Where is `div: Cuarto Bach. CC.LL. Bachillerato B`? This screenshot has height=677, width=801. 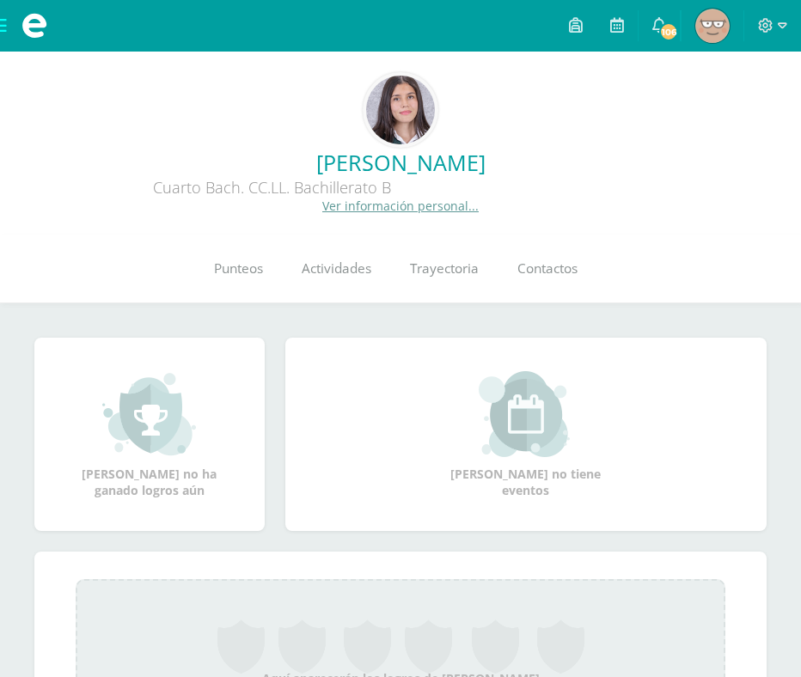
div: Cuarto Bach. CC.LL. Bachillerato B is located at coordinates (272, 187).